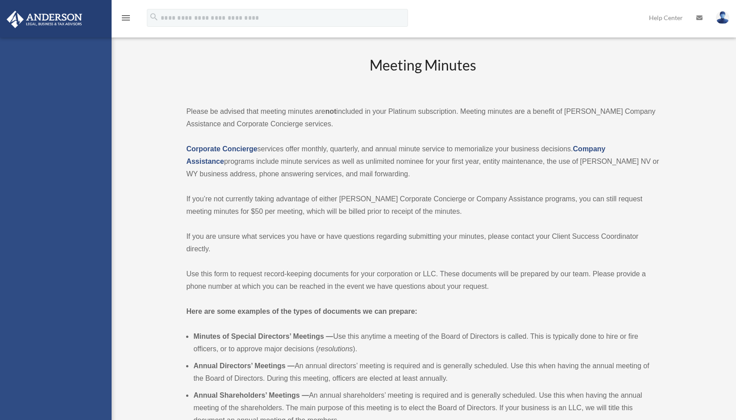 The image size is (736, 420). I want to click on strong: not, so click(331, 111).